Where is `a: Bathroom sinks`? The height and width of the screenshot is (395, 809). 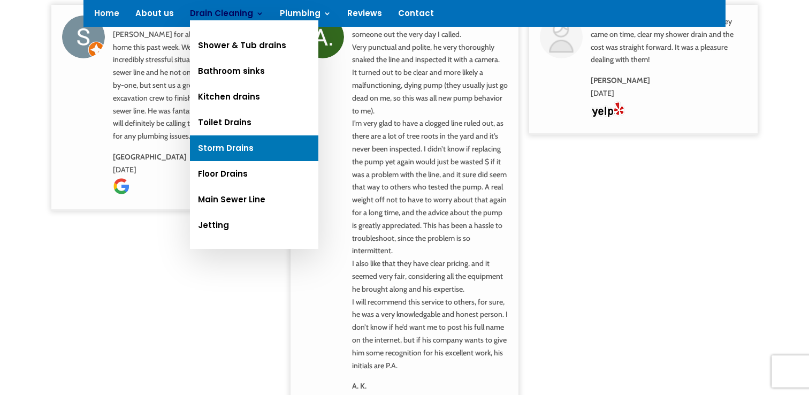
a: Bathroom sinks is located at coordinates (254, 71).